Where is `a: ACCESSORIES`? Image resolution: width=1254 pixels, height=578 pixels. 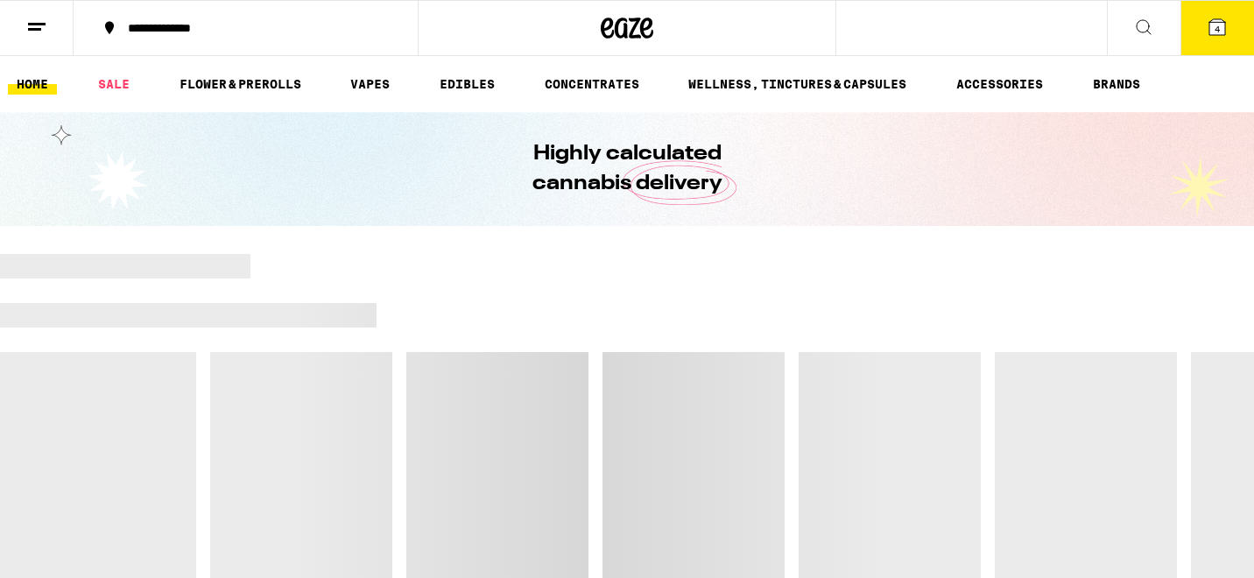
a: ACCESSORIES is located at coordinates (999, 84).